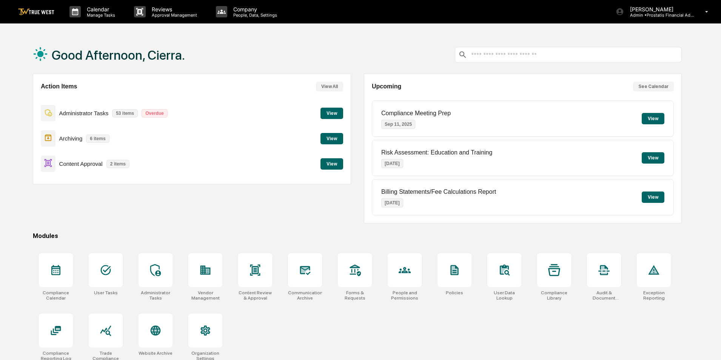 The image size is (721, 360). I want to click on div: User Data Lookup, so click(505, 295).